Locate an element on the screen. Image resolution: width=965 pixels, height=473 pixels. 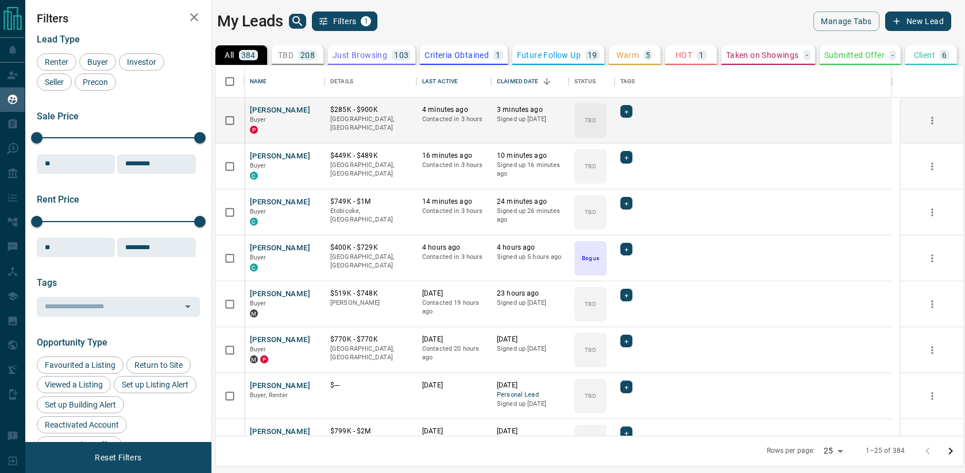
p: Submitted Offer is located at coordinates (854, 55).